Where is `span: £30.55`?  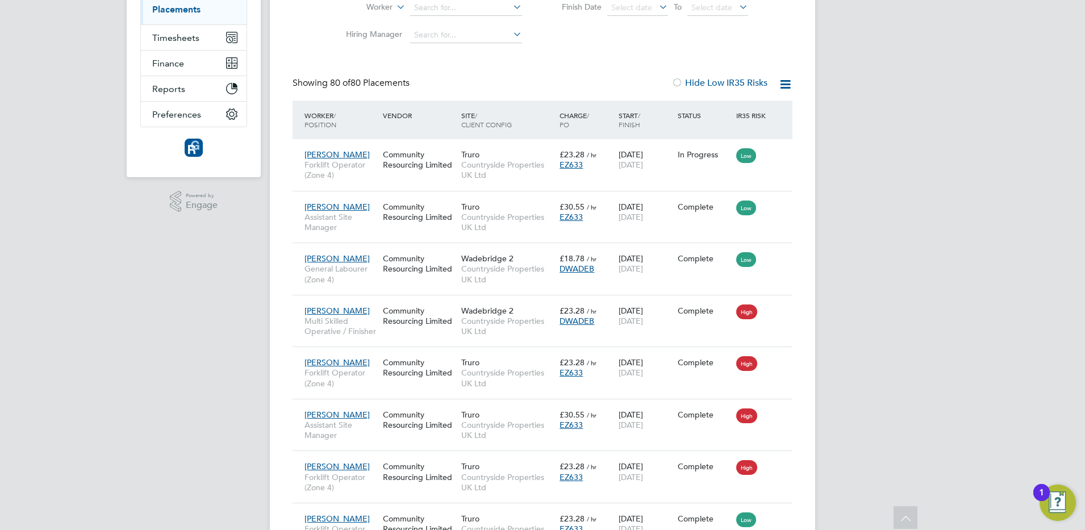 span: £30.55 is located at coordinates (572, 415).